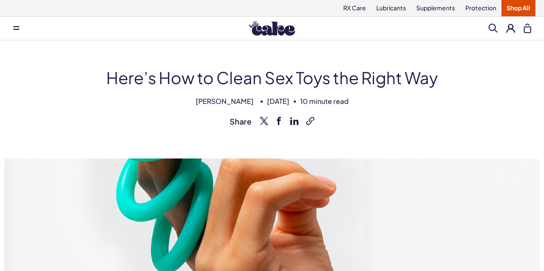 The height and width of the screenshot is (271, 544). I want to click on span: 10 minute read, so click(324, 102).